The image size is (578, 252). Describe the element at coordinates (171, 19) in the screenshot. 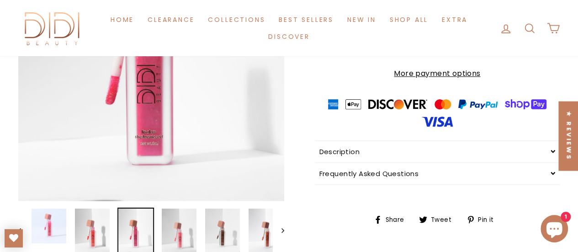

I see `a: Clearance` at that location.